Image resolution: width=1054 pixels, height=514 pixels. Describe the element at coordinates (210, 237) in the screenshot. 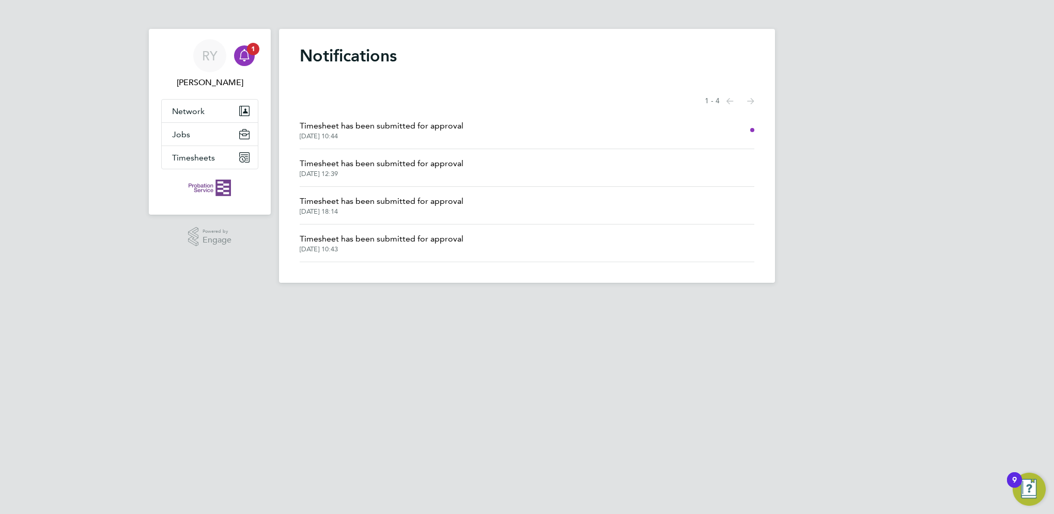

I see `a: Powered byEngage` at that location.